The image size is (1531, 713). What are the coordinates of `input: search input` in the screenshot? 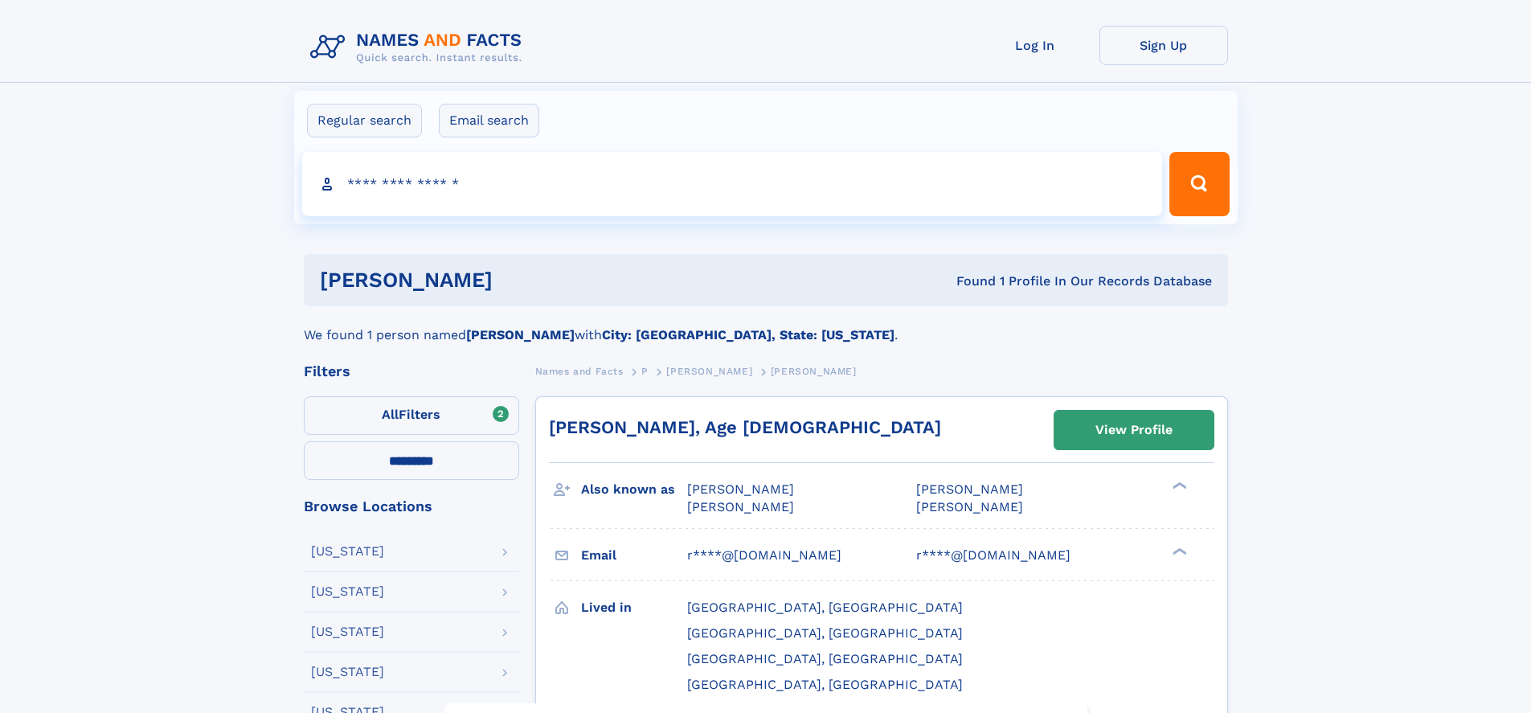 It's located at (732, 184).